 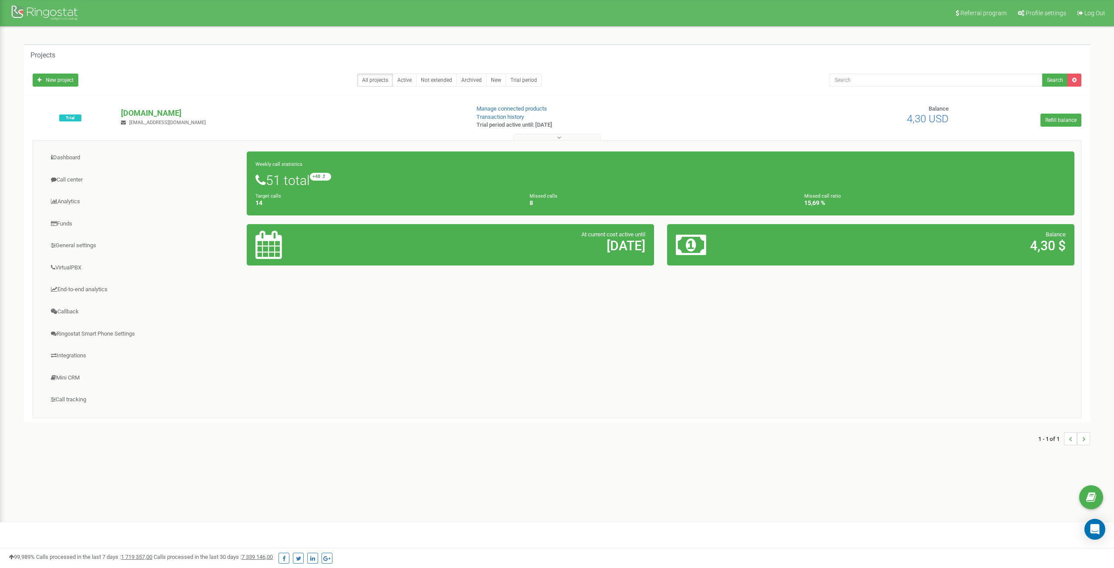 What do you see at coordinates (143, 399) in the screenshot?
I see `a: Call tracking` at bounding box center [143, 399].